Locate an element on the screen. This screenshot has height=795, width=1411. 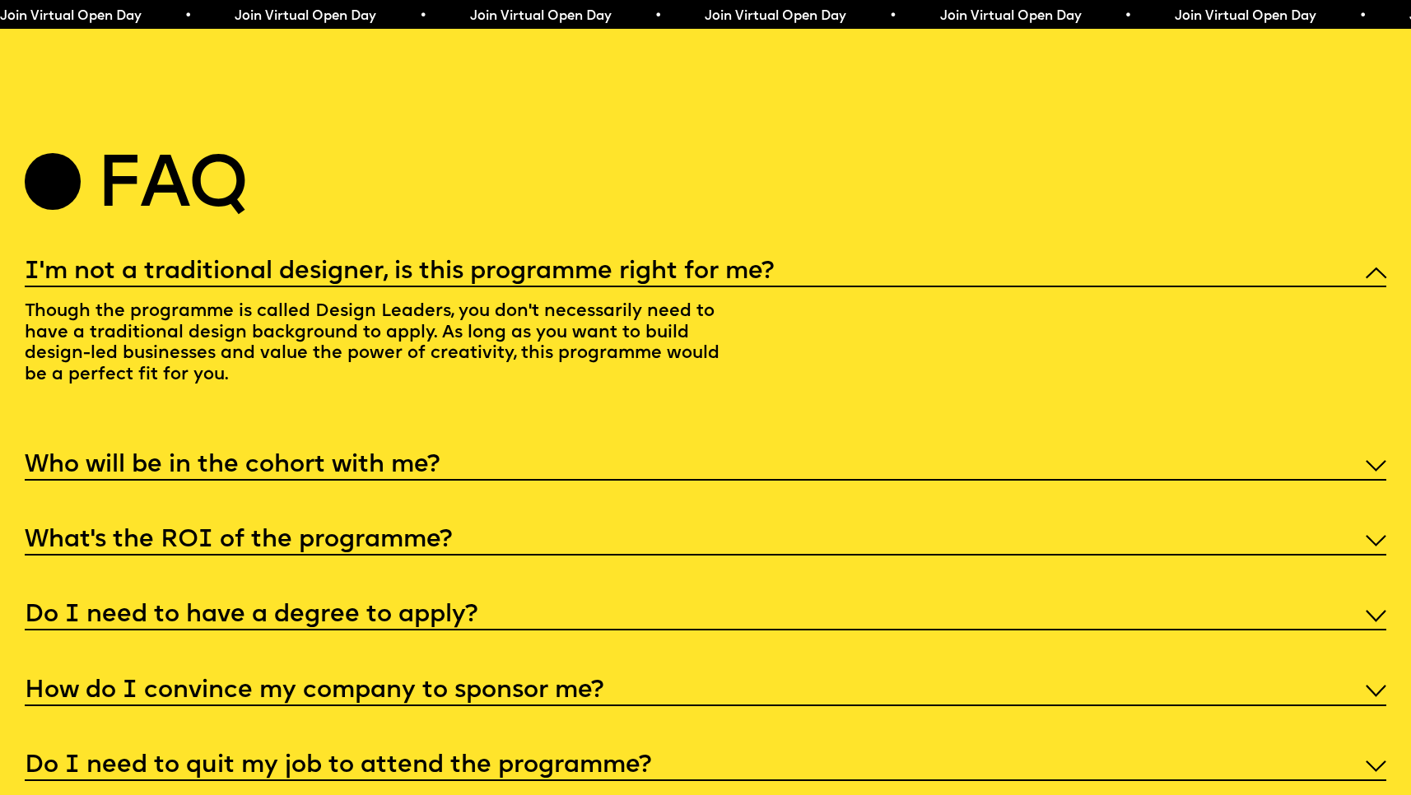
h5: How do I convince my company to sponsor me? is located at coordinates (314, 692).